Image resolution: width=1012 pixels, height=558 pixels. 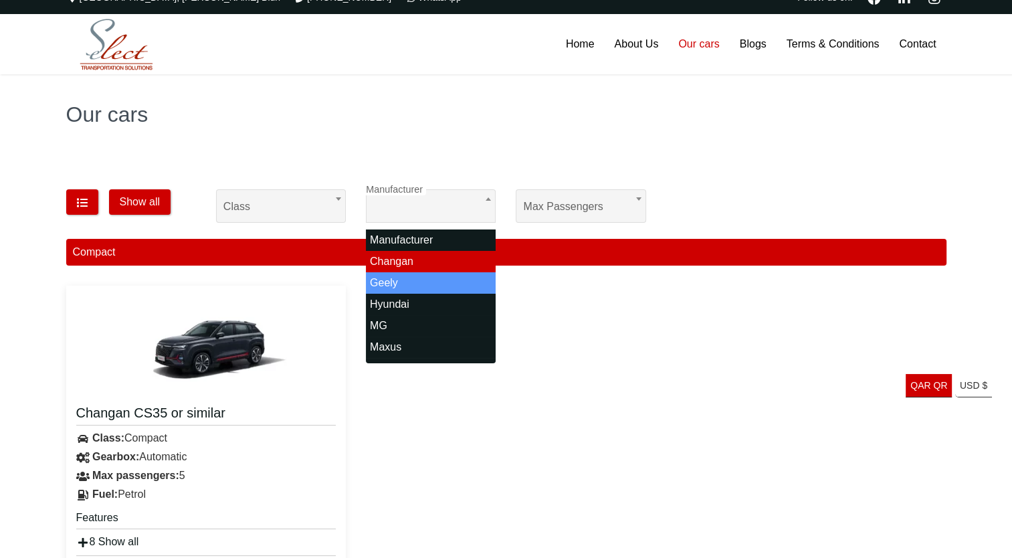 I want to click on a: Contact, so click(x=917, y=44).